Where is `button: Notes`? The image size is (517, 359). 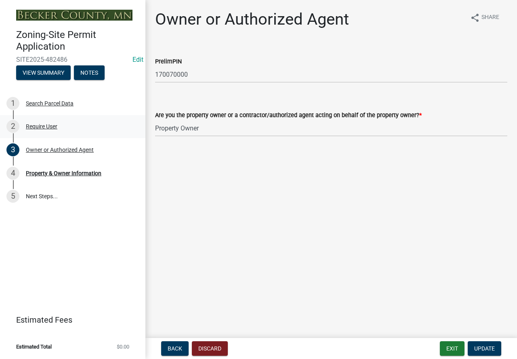 button: Notes is located at coordinates (89, 73).